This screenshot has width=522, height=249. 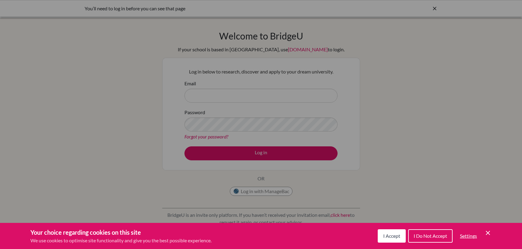 What do you see at coordinates (468, 236) in the screenshot?
I see `span: Settings` at bounding box center [468, 236].